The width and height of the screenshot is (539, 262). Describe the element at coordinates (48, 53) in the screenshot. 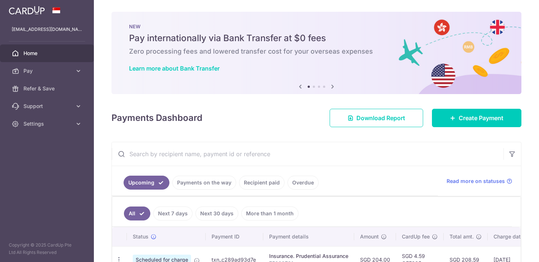

I see `span: Home` at that location.